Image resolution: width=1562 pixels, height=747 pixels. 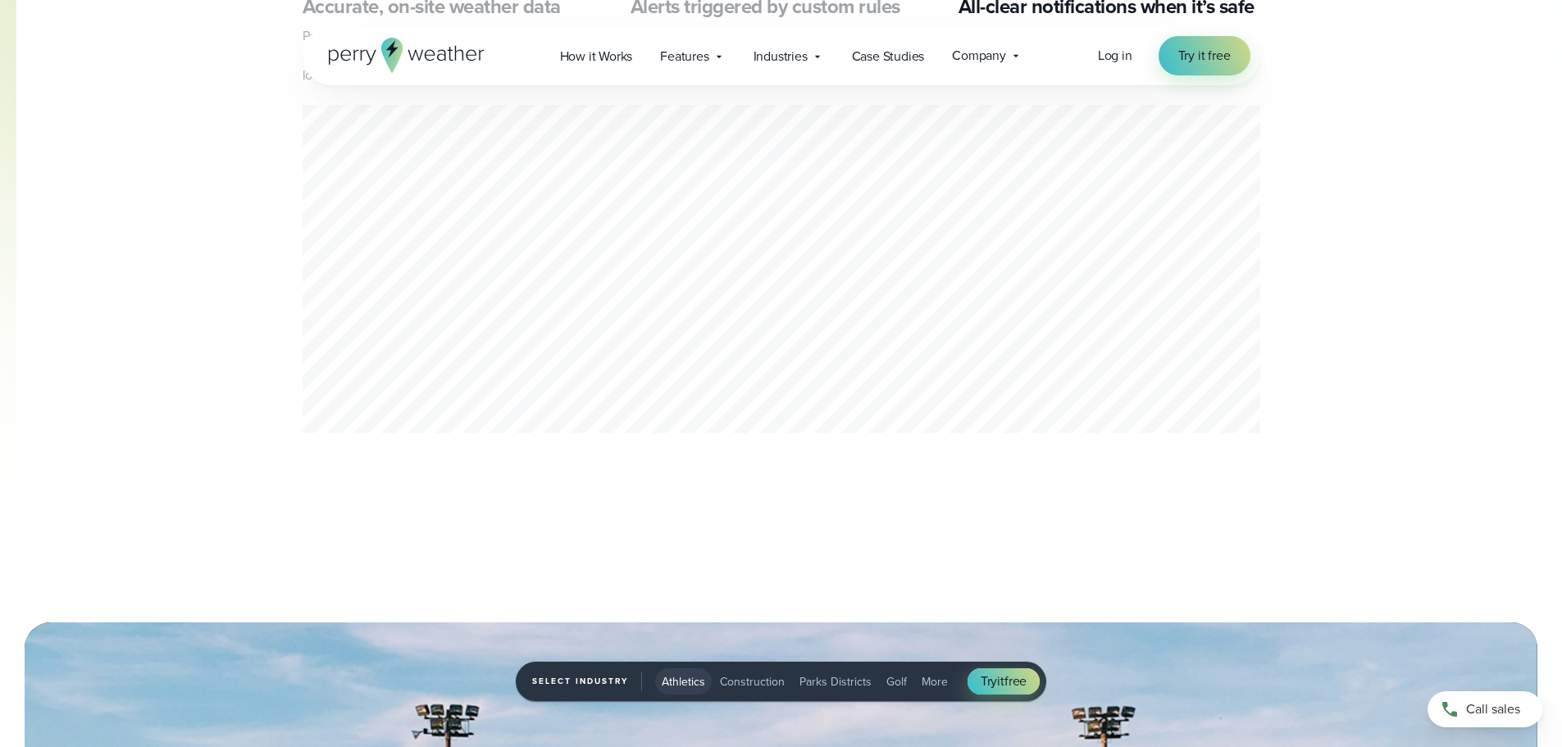 What do you see at coordinates (896, 681) in the screenshot?
I see `span: Golf` at bounding box center [896, 681].